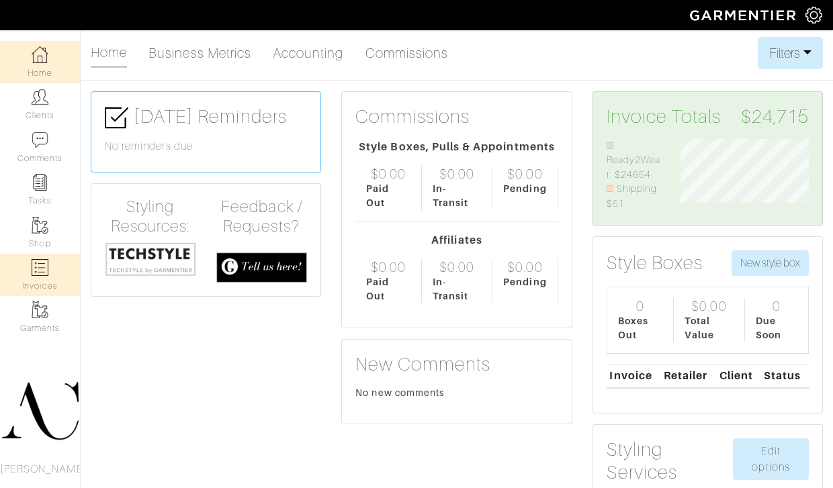  I want to click on h3: Styling Services, so click(670, 461).